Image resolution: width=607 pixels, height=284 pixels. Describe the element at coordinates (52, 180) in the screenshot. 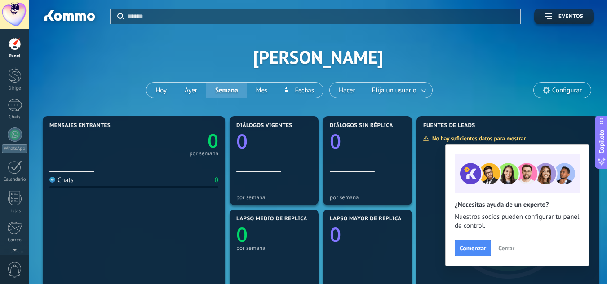

I see `img: Chats` at that location.